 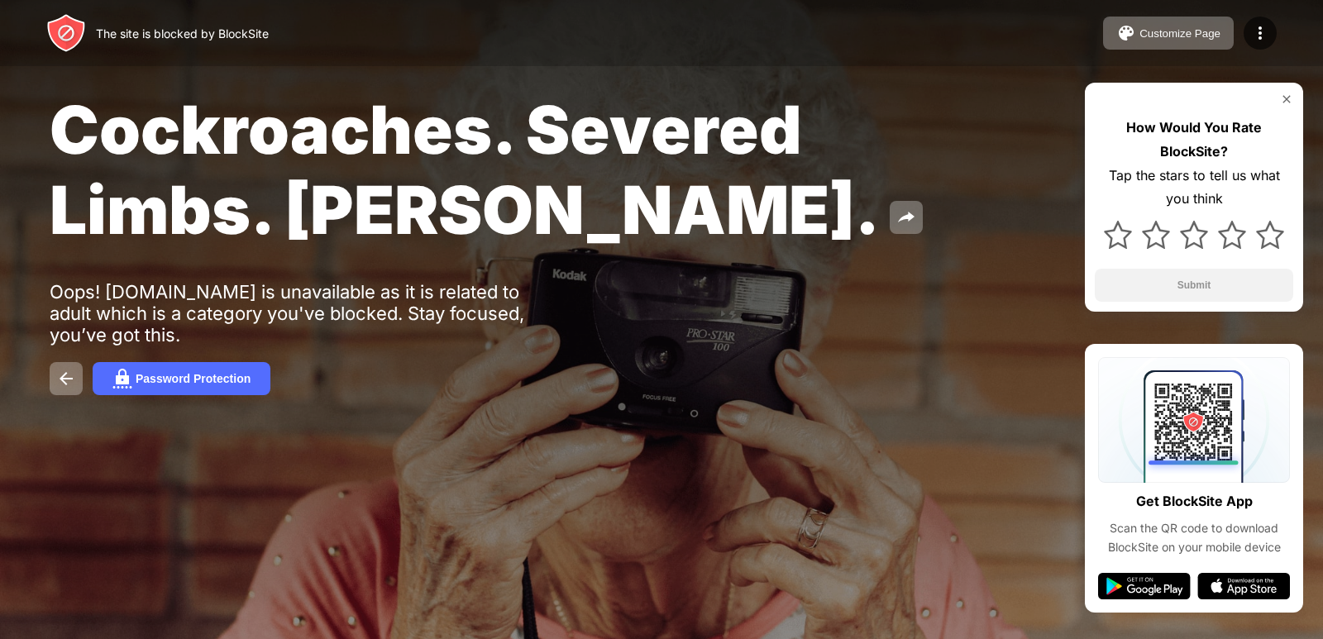 What do you see at coordinates (1260, 33) in the screenshot?
I see `img: menu-icon.svg` at bounding box center [1260, 33].